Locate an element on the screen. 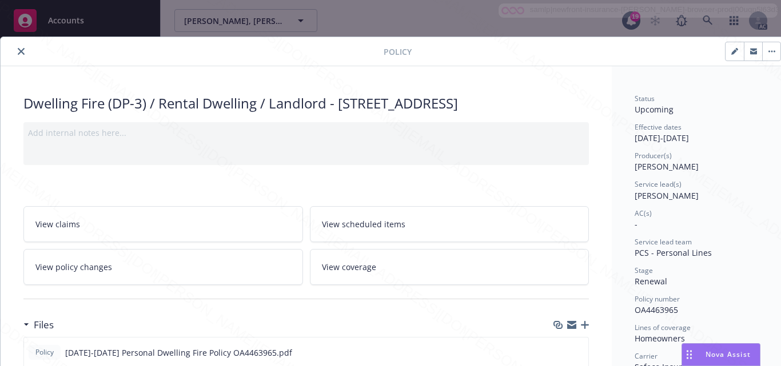 The image size is (781, 366). span: OA4463965 is located at coordinates (656, 310).